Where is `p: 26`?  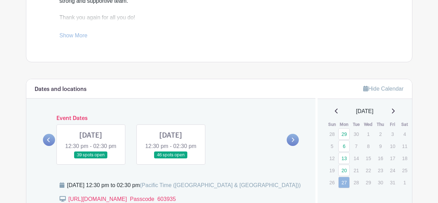
p: 26 is located at coordinates (332, 182).